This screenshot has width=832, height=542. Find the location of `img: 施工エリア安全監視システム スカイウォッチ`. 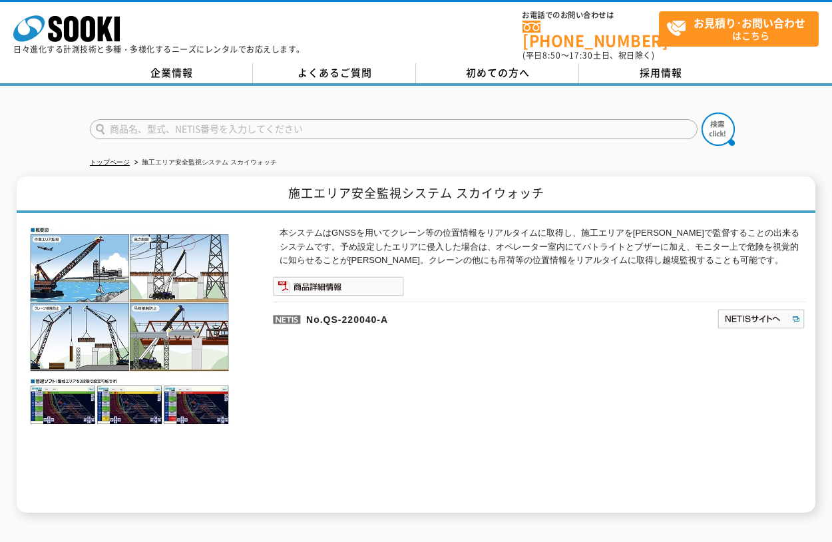

img: 施工エリア安全監視システム スカイウォッチ is located at coordinates (130, 326).